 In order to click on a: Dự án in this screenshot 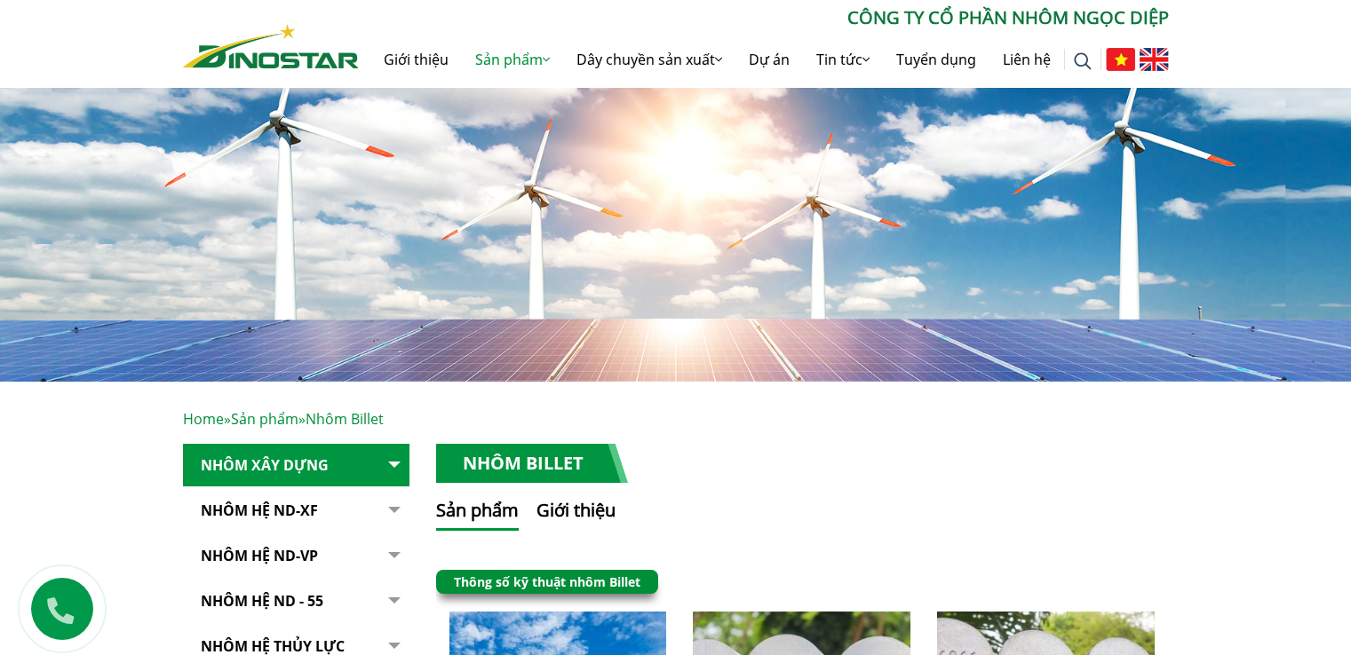, I will do `click(769, 59)`.